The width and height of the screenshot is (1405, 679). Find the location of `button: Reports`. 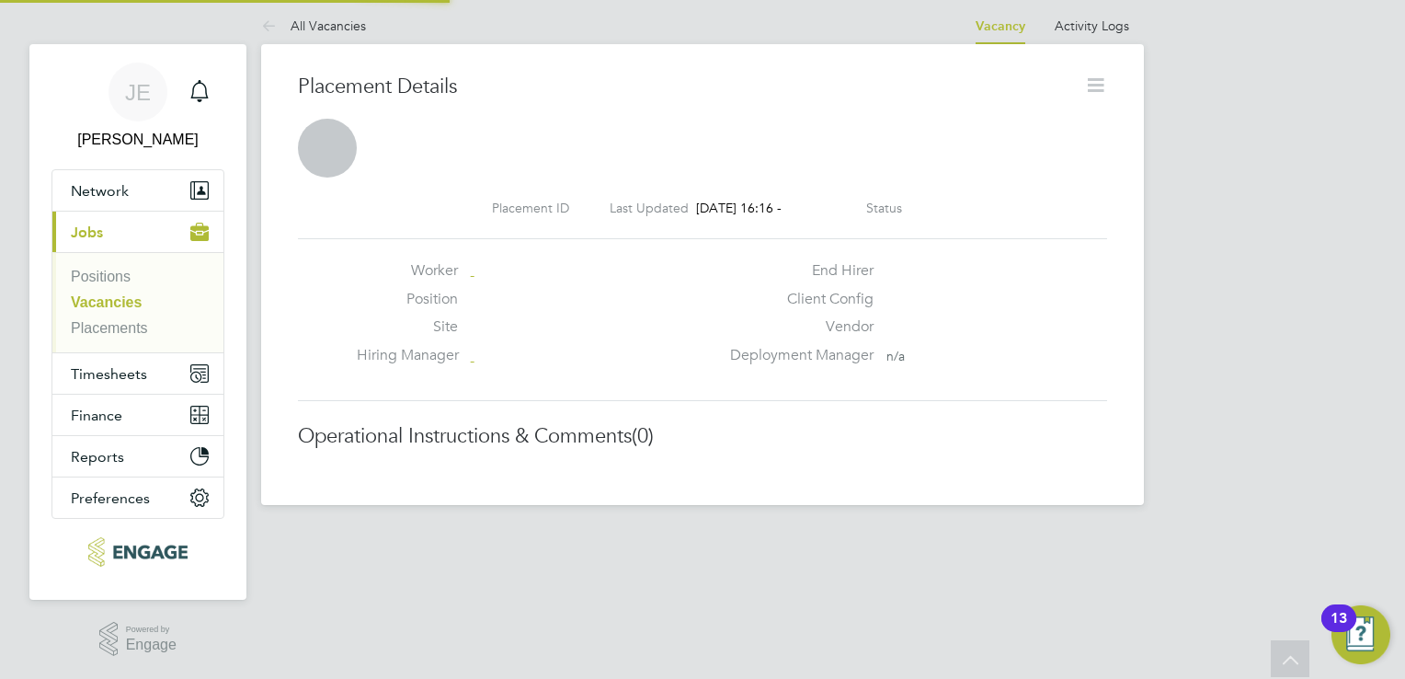

button: Reports is located at coordinates (138, 456).